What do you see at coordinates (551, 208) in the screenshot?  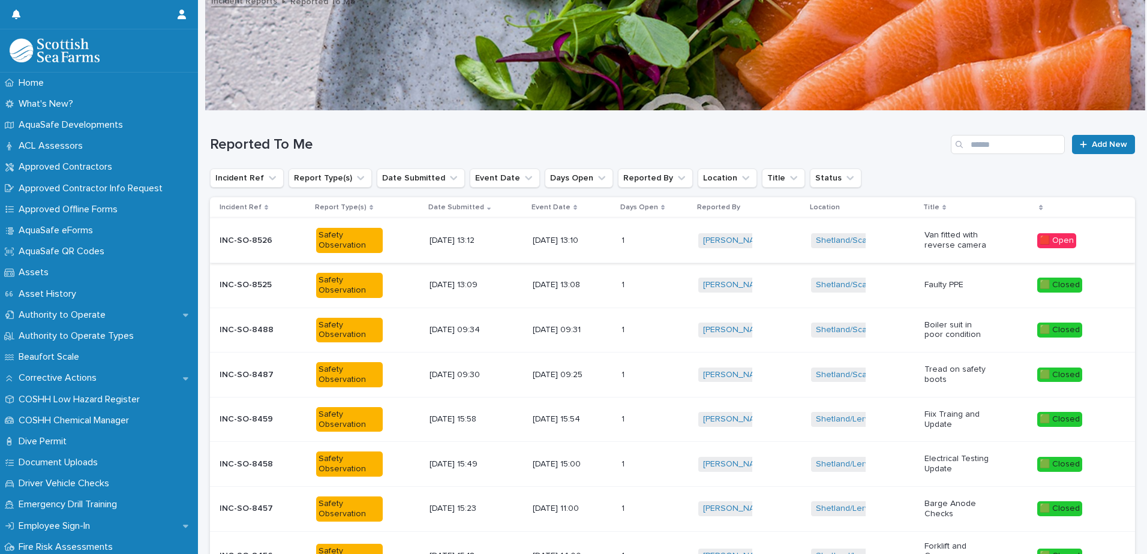 I see `p: Event Date` at bounding box center [551, 208].